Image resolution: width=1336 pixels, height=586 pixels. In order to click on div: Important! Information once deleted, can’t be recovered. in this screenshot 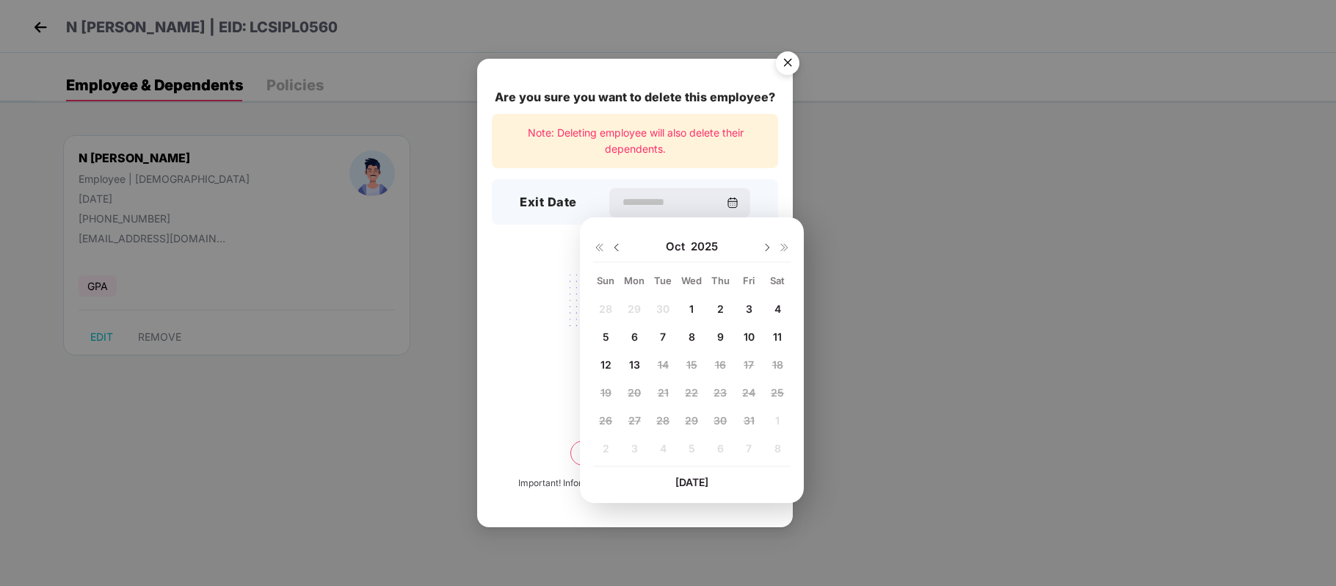, I will do `click(635, 483)`.